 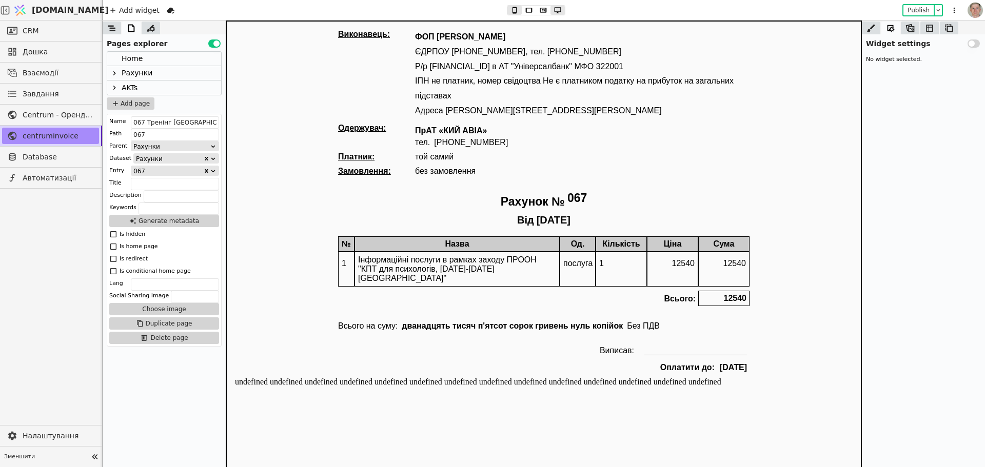 I want to click on button: Duplicate page, so click(x=164, y=324).